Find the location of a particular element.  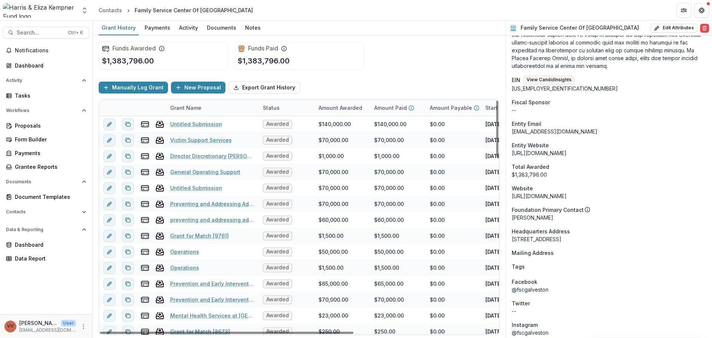

button: Open Documents is located at coordinates (46, 182).